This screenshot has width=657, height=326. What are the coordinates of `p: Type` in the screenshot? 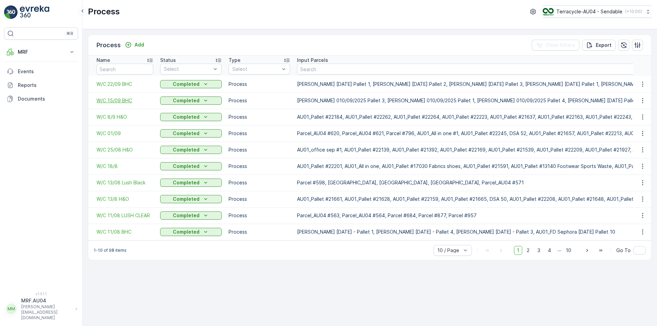 It's located at (234, 60).